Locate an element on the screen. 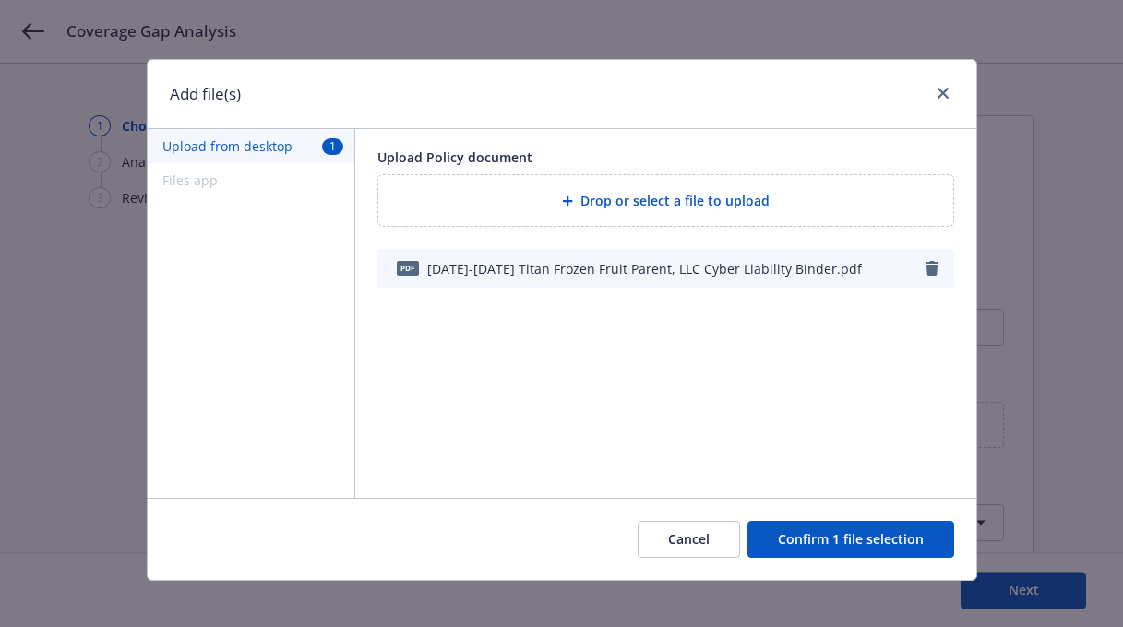 Image resolution: width=1123 pixels, height=627 pixels. h1: Add file(s) is located at coordinates (205, 94).